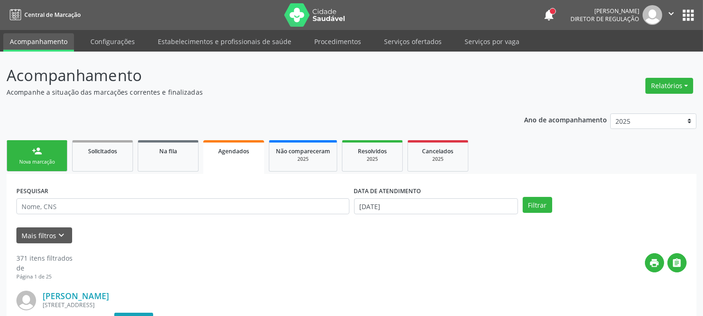 The width and height of the screenshot is (703, 316). Describe the element at coordinates (537, 205) in the screenshot. I see `button: Filtrar` at that location.